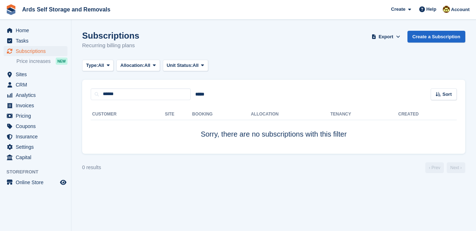  I want to click on span: Create, so click(398, 9).